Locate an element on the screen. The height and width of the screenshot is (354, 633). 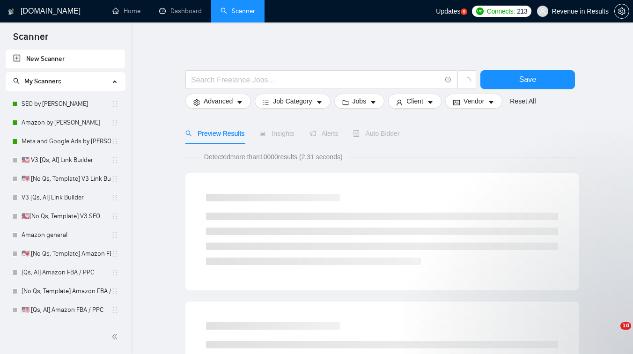
img: logo is located at coordinates (11, 12).